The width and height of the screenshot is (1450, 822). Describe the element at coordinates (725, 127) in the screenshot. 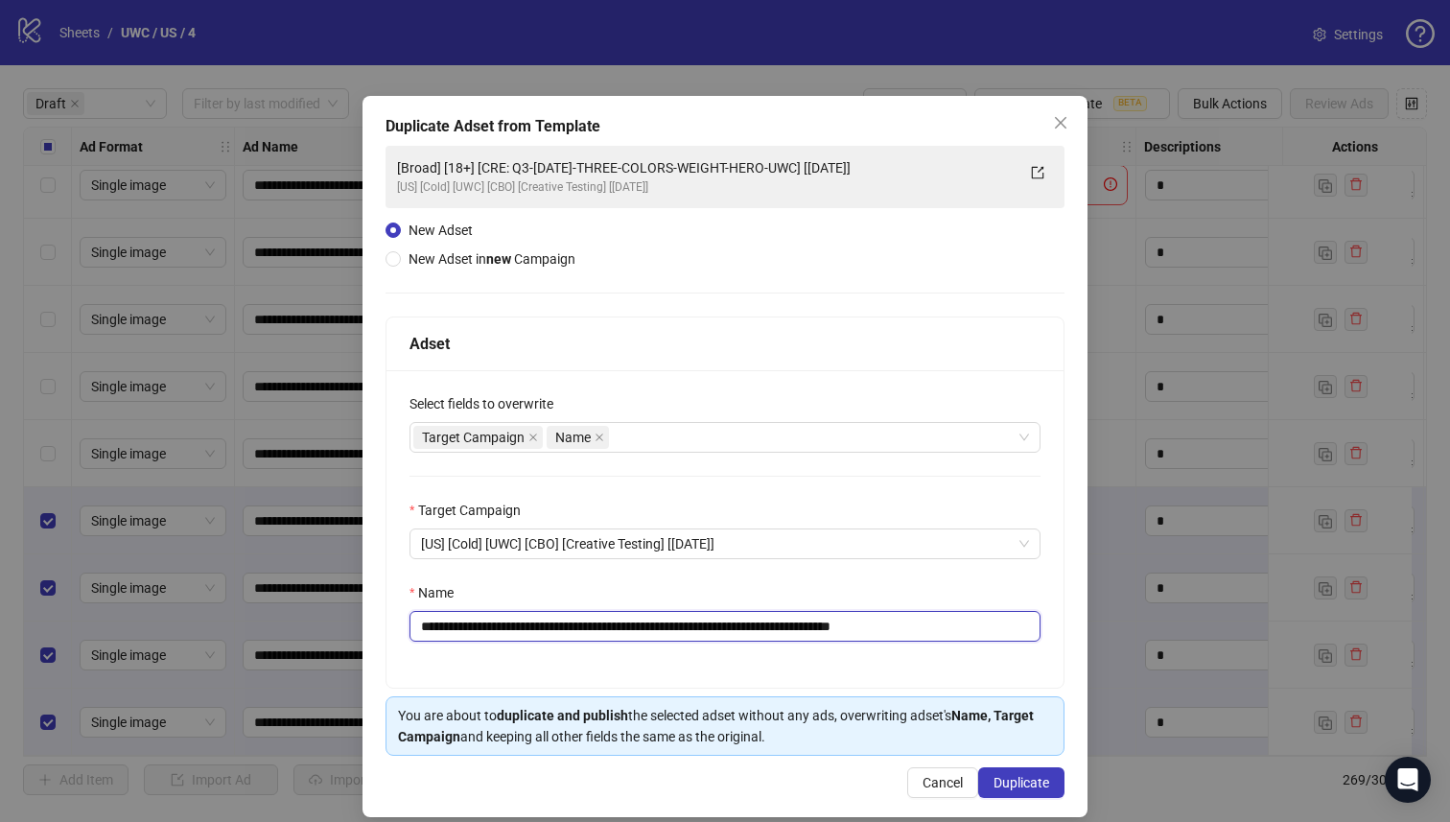

I see `div: Duplicate Adset from Template` at that location.